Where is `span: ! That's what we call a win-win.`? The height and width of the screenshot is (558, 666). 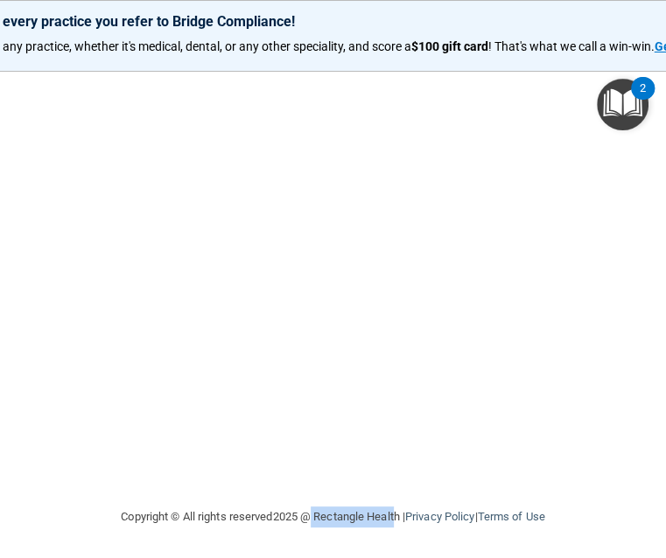
span: ! That's what we call a win-win. is located at coordinates (572, 46).